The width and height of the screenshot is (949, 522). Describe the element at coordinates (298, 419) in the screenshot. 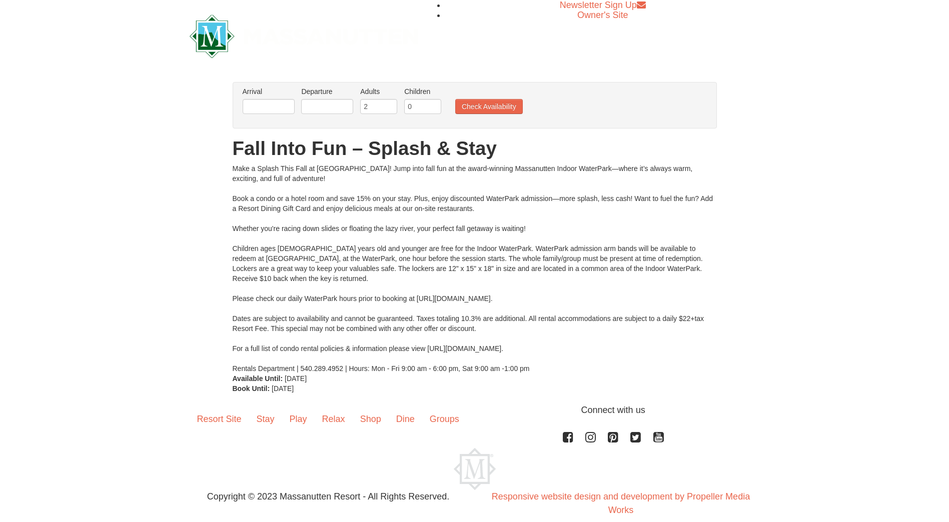

I see `a: Play` at that location.